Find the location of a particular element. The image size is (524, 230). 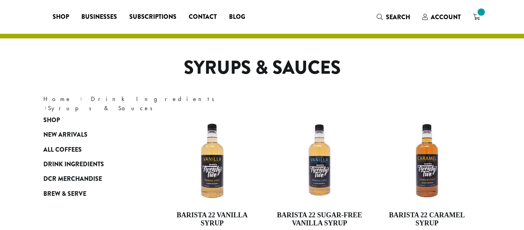

span: Search is located at coordinates (398, 17).